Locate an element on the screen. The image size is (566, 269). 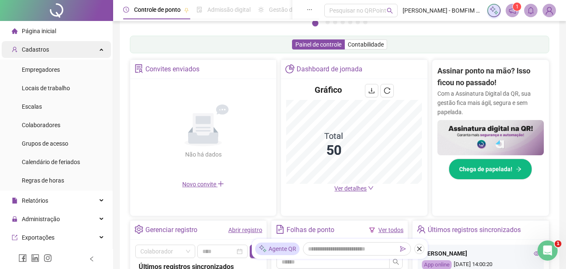
span: Calendário de feriados is located at coordinates (51, 162).